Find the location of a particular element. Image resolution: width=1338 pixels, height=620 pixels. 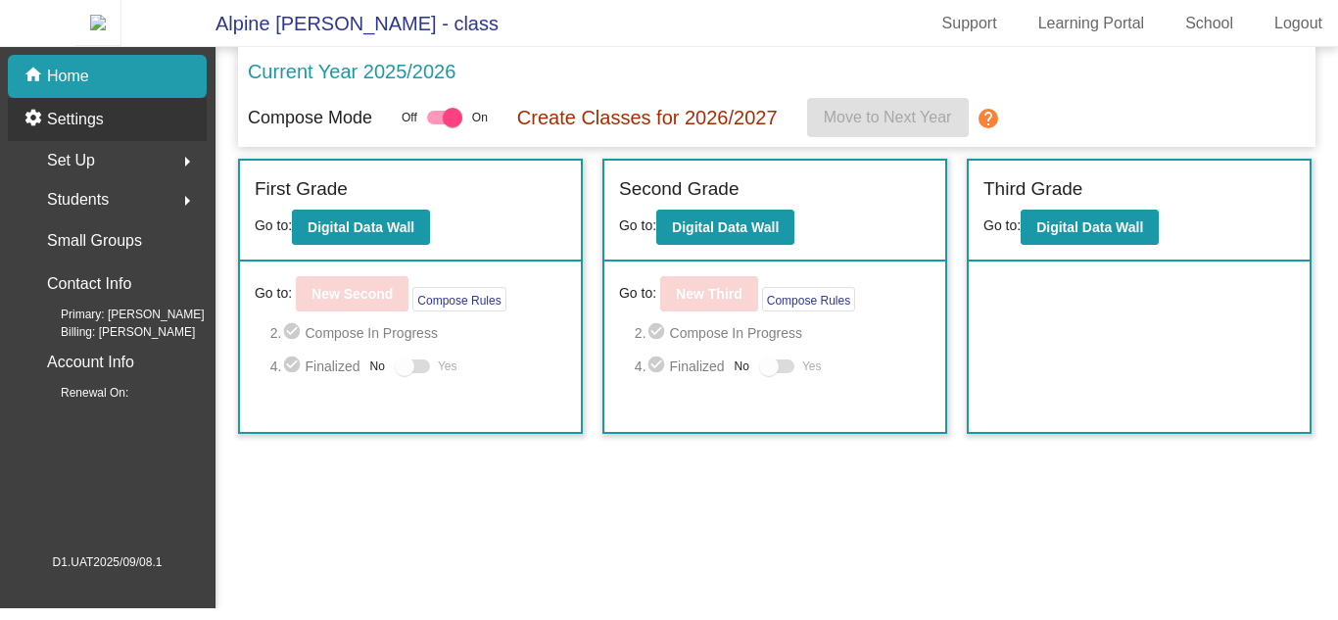

a: Support is located at coordinates (970, 24).